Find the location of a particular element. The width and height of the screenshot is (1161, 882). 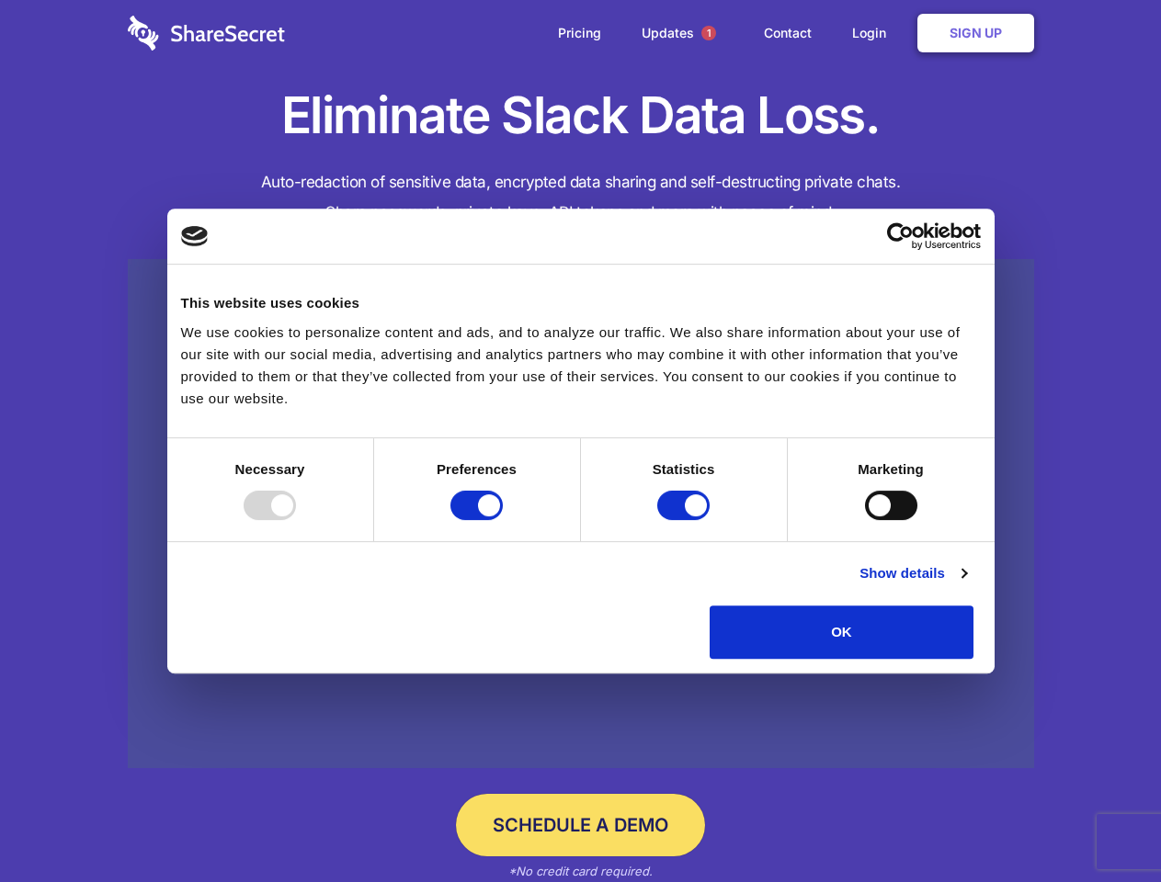

strong: Necessary is located at coordinates (270, 469).